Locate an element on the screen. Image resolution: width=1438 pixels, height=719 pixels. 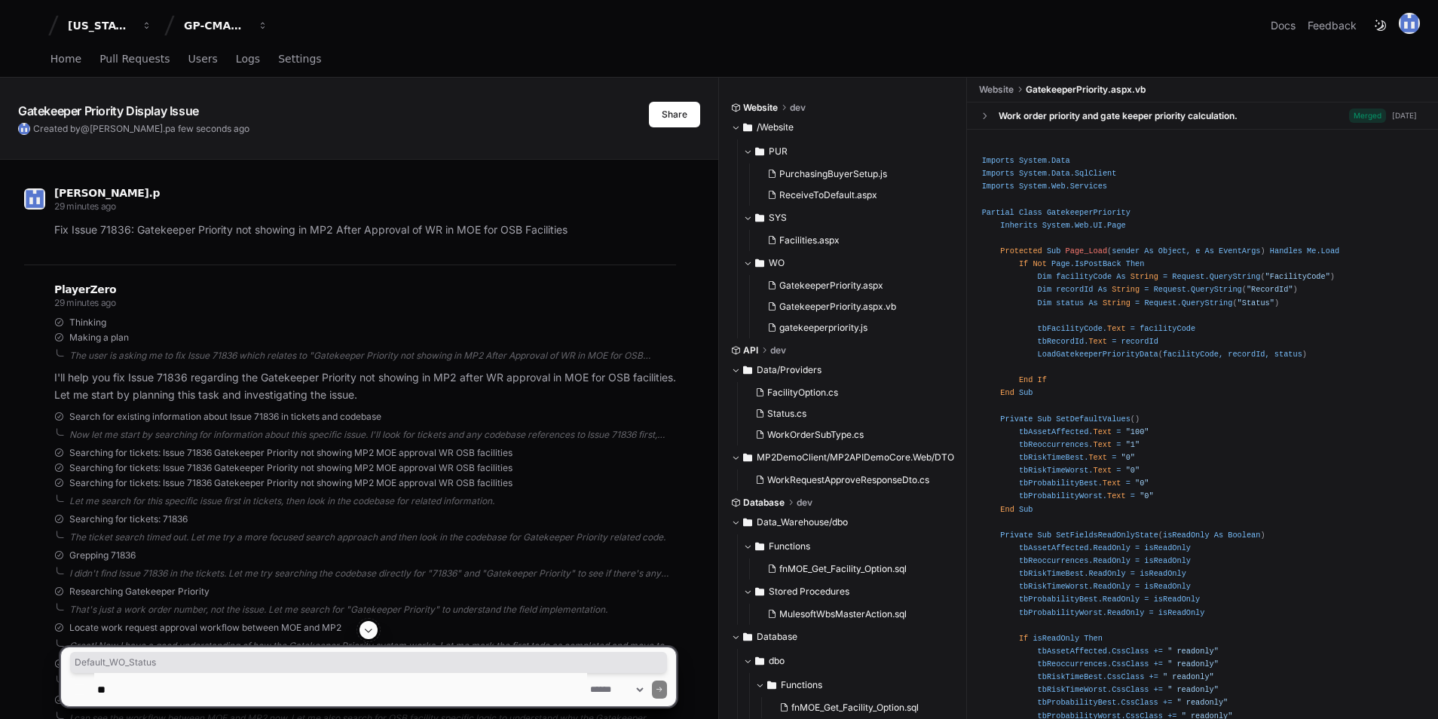
span: fnMOE_Get_Facility_Option.sql is located at coordinates (843, 569).